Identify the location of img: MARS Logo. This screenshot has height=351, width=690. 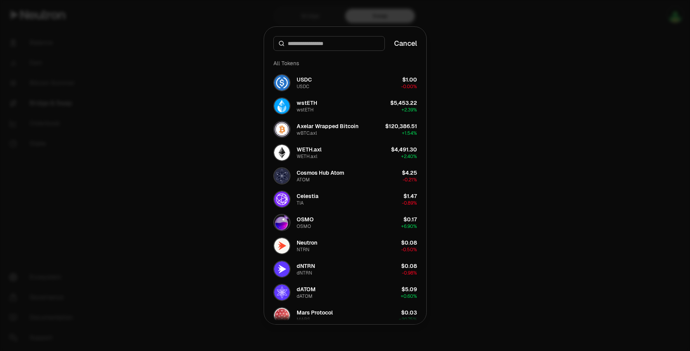
(282, 316).